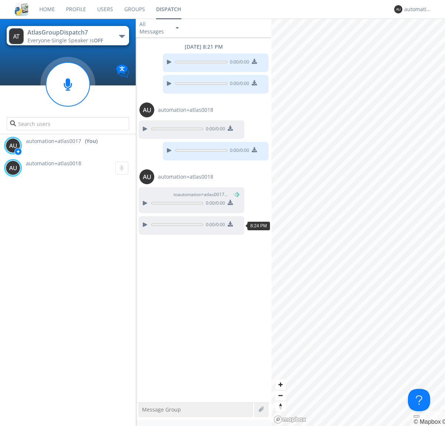 The width and height of the screenshot is (445, 426). What do you see at coordinates (202, 194) in the screenshot?
I see `span: to automation+atlas0017` at bounding box center [202, 194].